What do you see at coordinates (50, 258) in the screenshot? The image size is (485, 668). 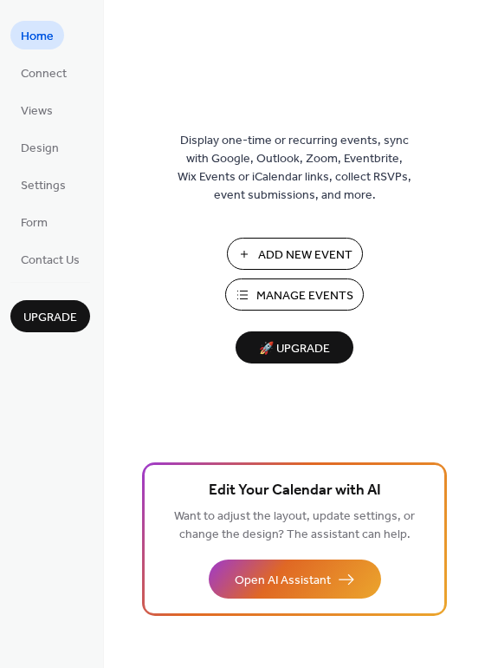 I see `a: Contact Us` at bounding box center [50, 258].